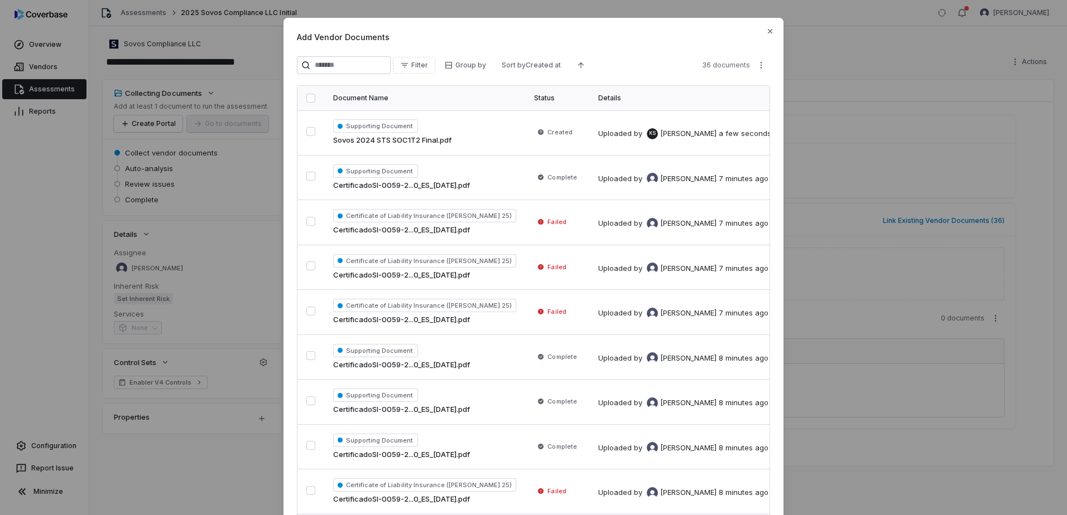 Image resolution: width=1067 pixels, height=515 pixels. Describe the element at coordinates (557, 98) in the screenshot. I see `div: Status` at that location.